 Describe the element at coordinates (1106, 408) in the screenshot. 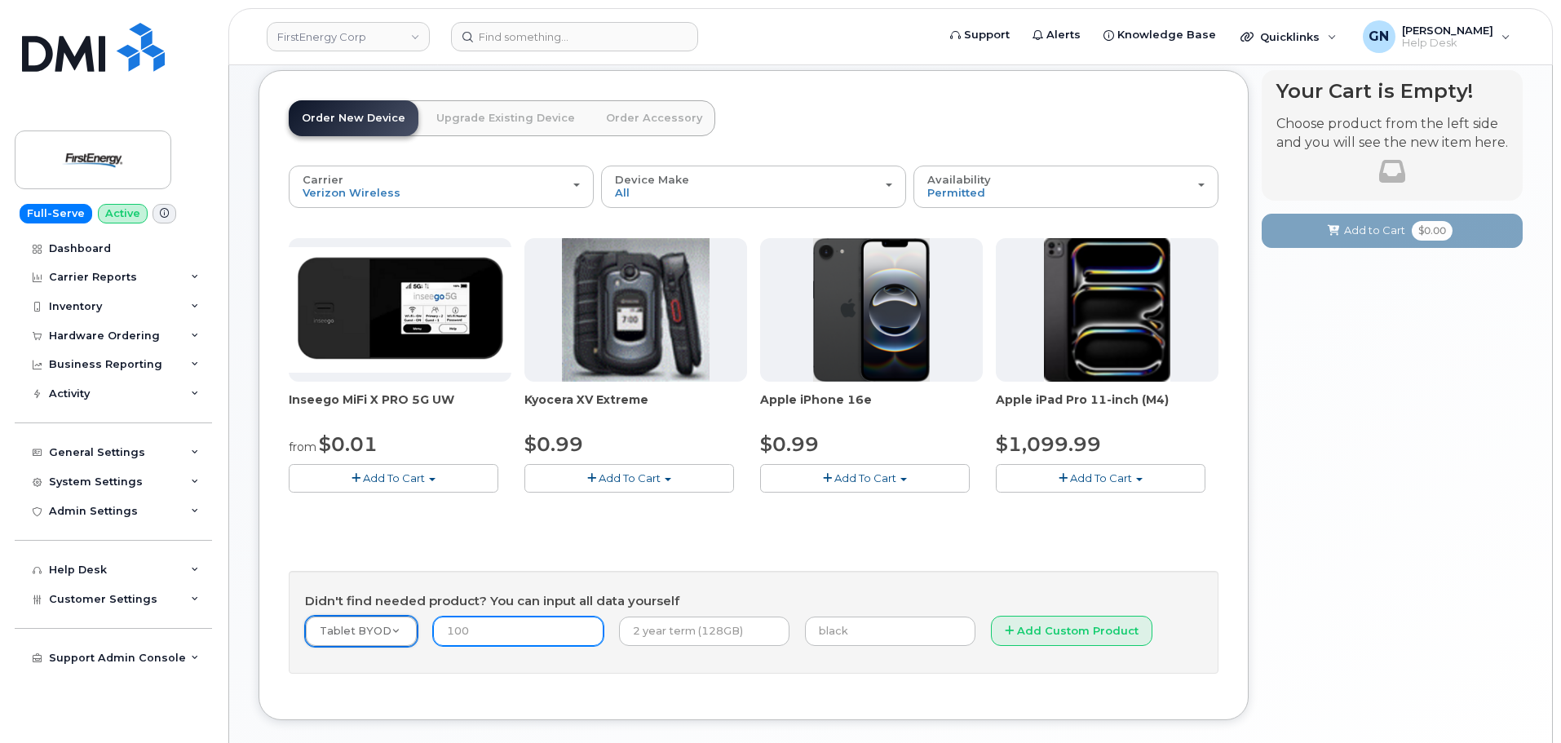

I see `span: Apple iPad Pro 11-inch (M4)` at that location.